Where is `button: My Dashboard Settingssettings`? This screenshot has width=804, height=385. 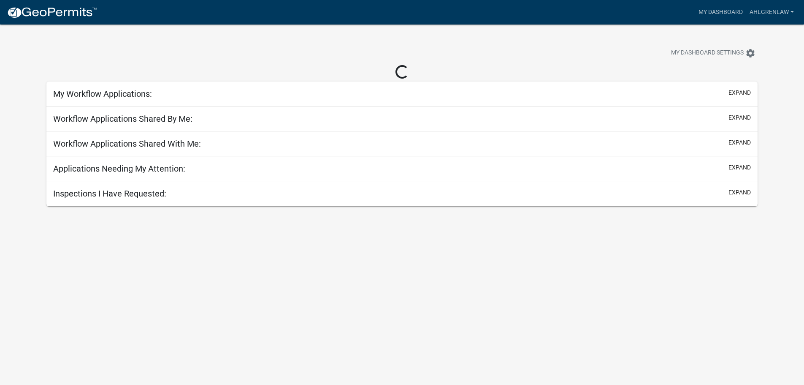 button: My Dashboard Settingssettings is located at coordinates (714, 53).